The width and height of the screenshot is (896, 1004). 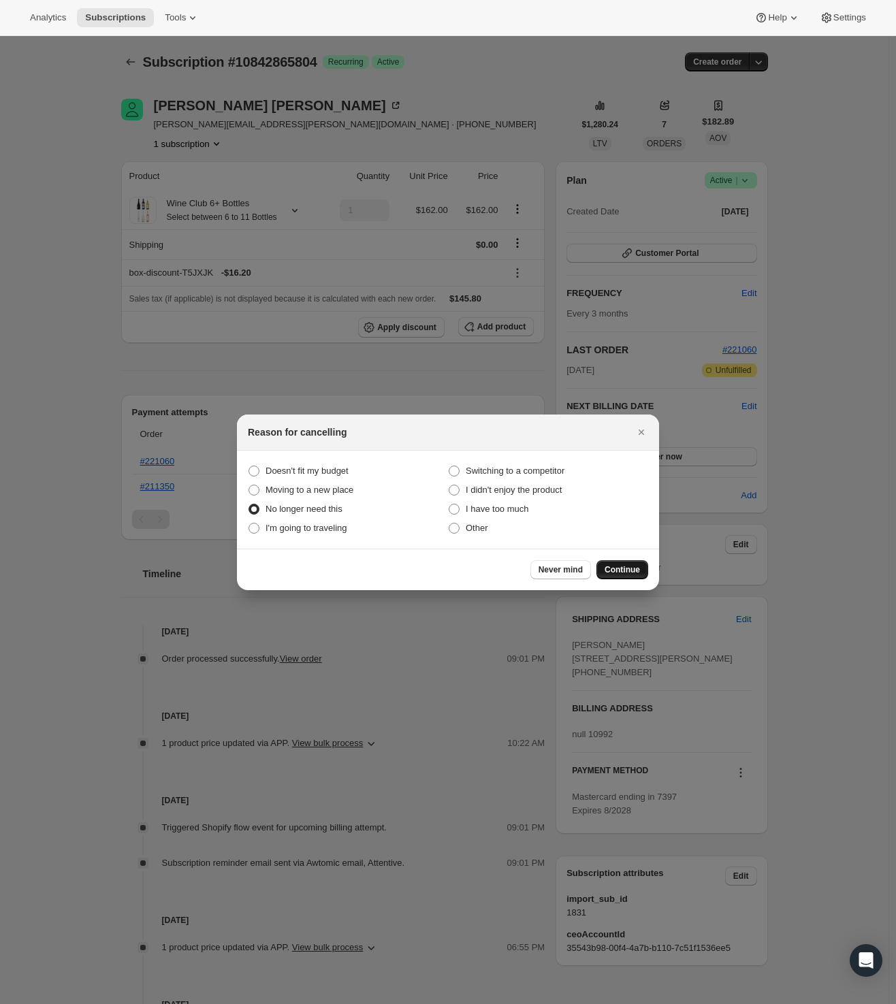 What do you see at coordinates (309, 490) in the screenshot?
I see `span: Moving to a new place` at bounding box center [309, 490].